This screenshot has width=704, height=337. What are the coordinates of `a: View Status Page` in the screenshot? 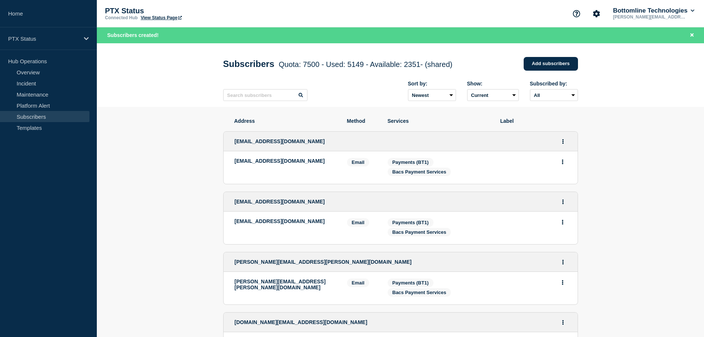 It's located at (161, 18).